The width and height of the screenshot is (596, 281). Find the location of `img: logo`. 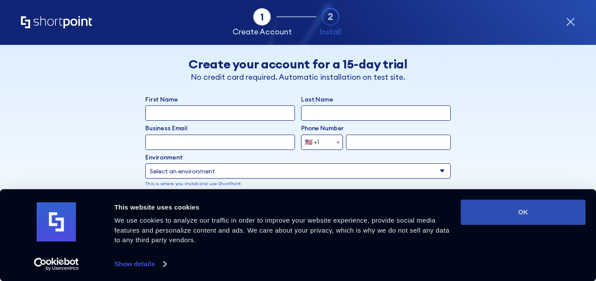

img: logo is located at coordinates (56, 223).